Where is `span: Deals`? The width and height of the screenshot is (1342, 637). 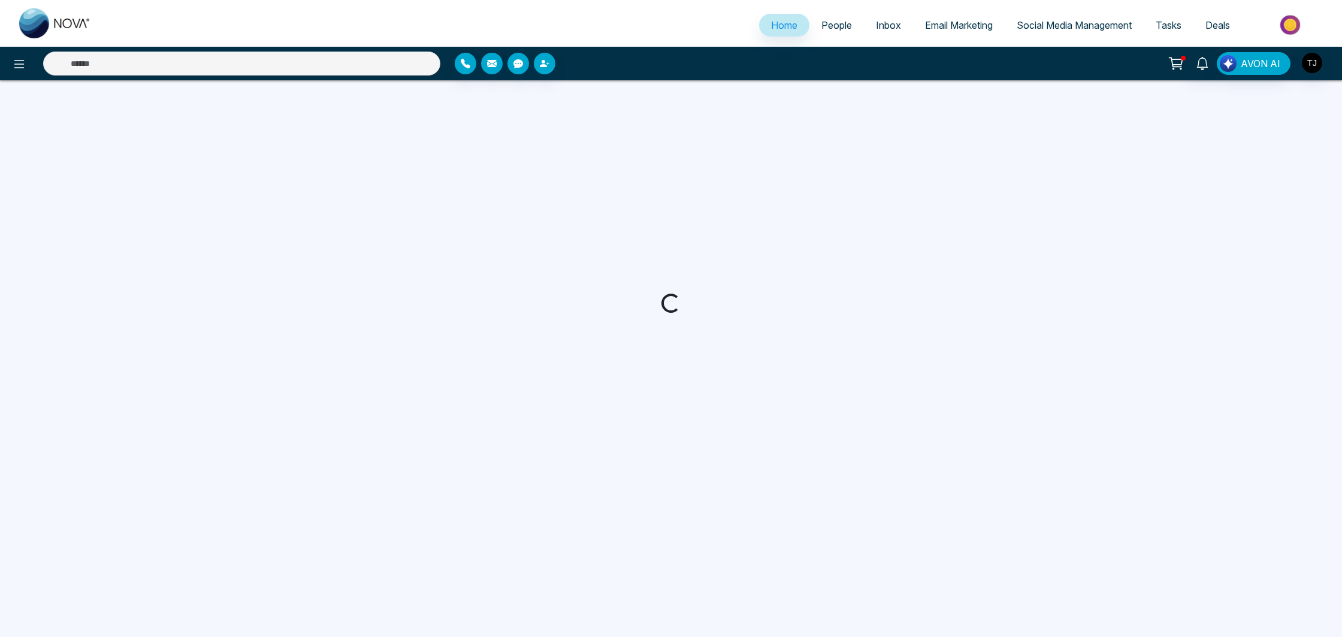 span: Deals is located at coordinates (1217, 25).